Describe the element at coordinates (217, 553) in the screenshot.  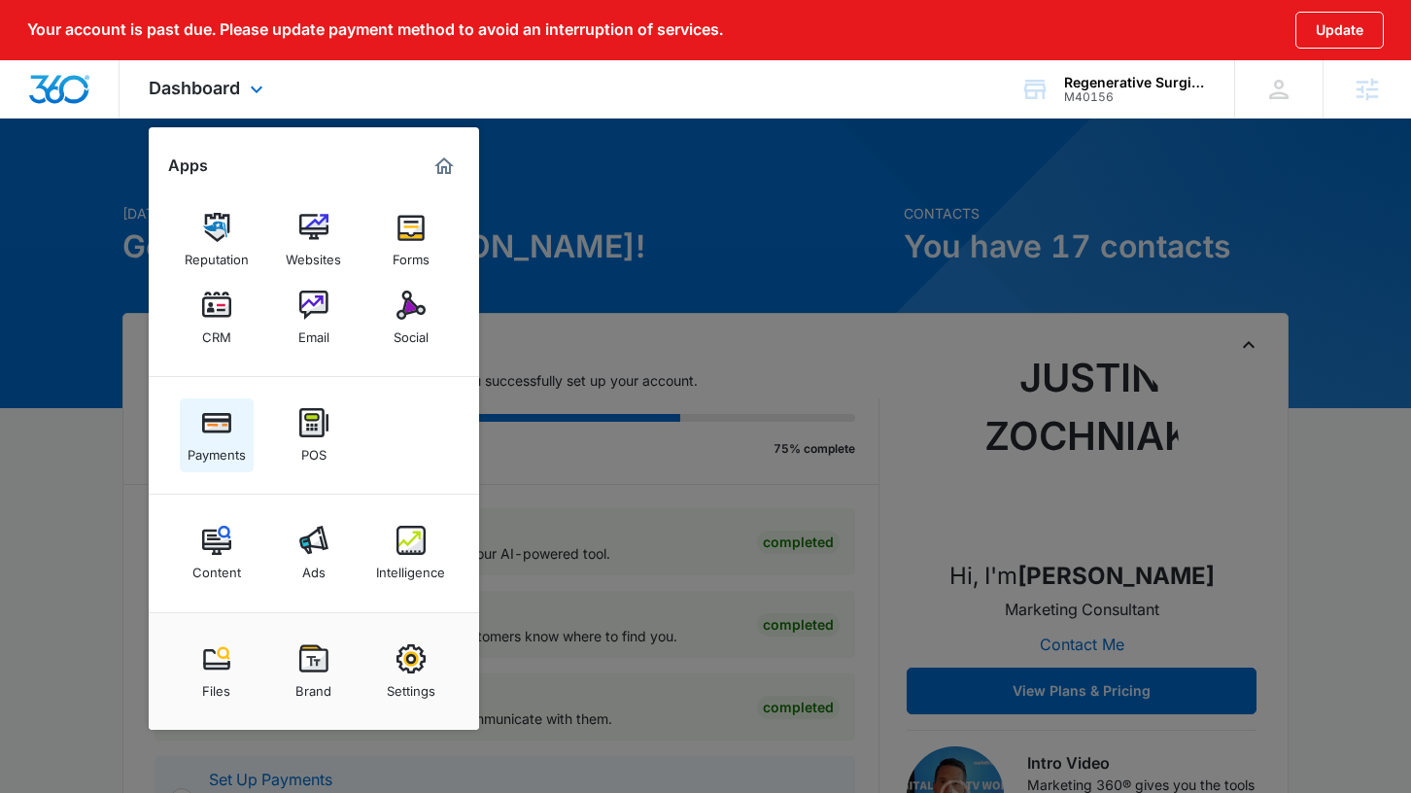
I see `a: Content` at that location.